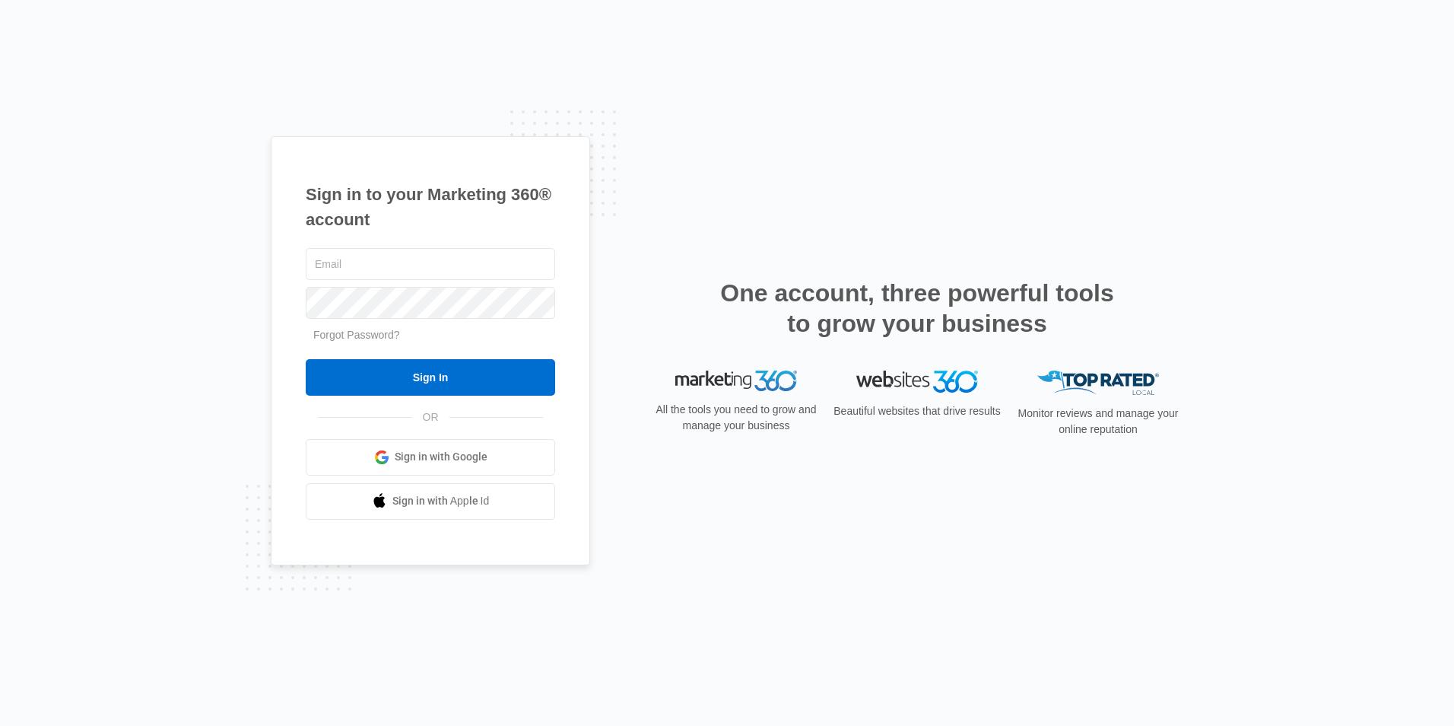 This screenshot has height=726, width=1454. What do you see at coordinates (441, 500) in the screenshot?
I see `span: Sign in with Apple Id` at bounding box center [441, 500].